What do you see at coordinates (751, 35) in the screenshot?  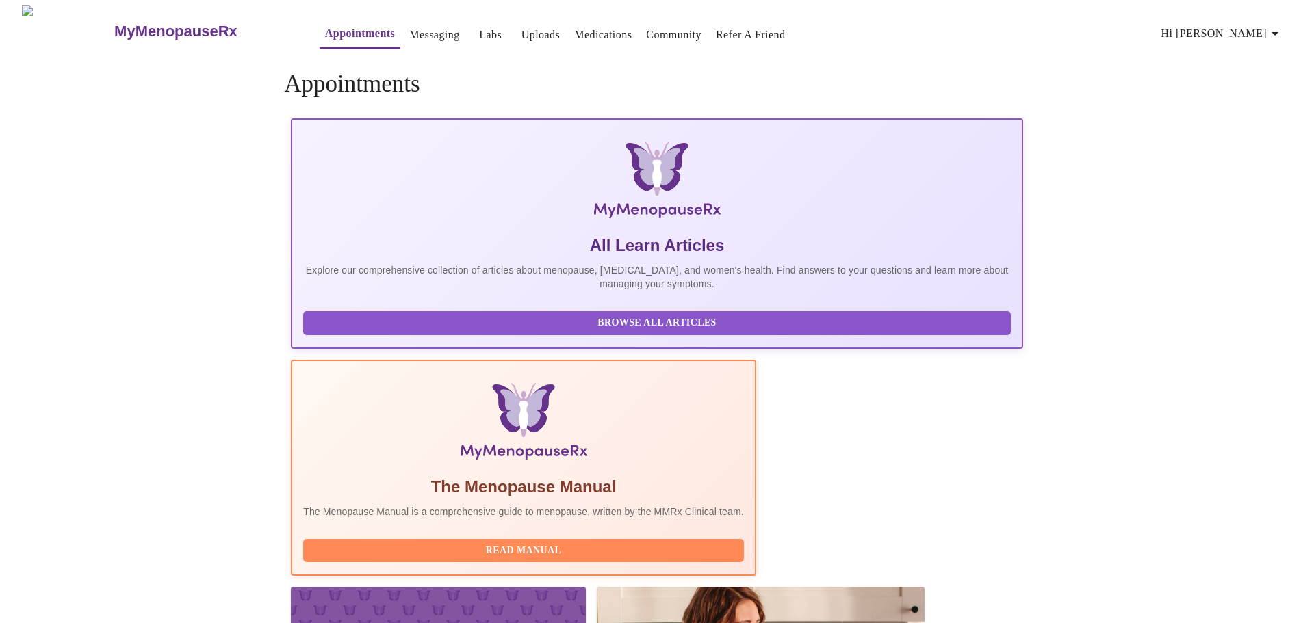 I see `button: Refer a Friend` at bounding box center [751, 35].